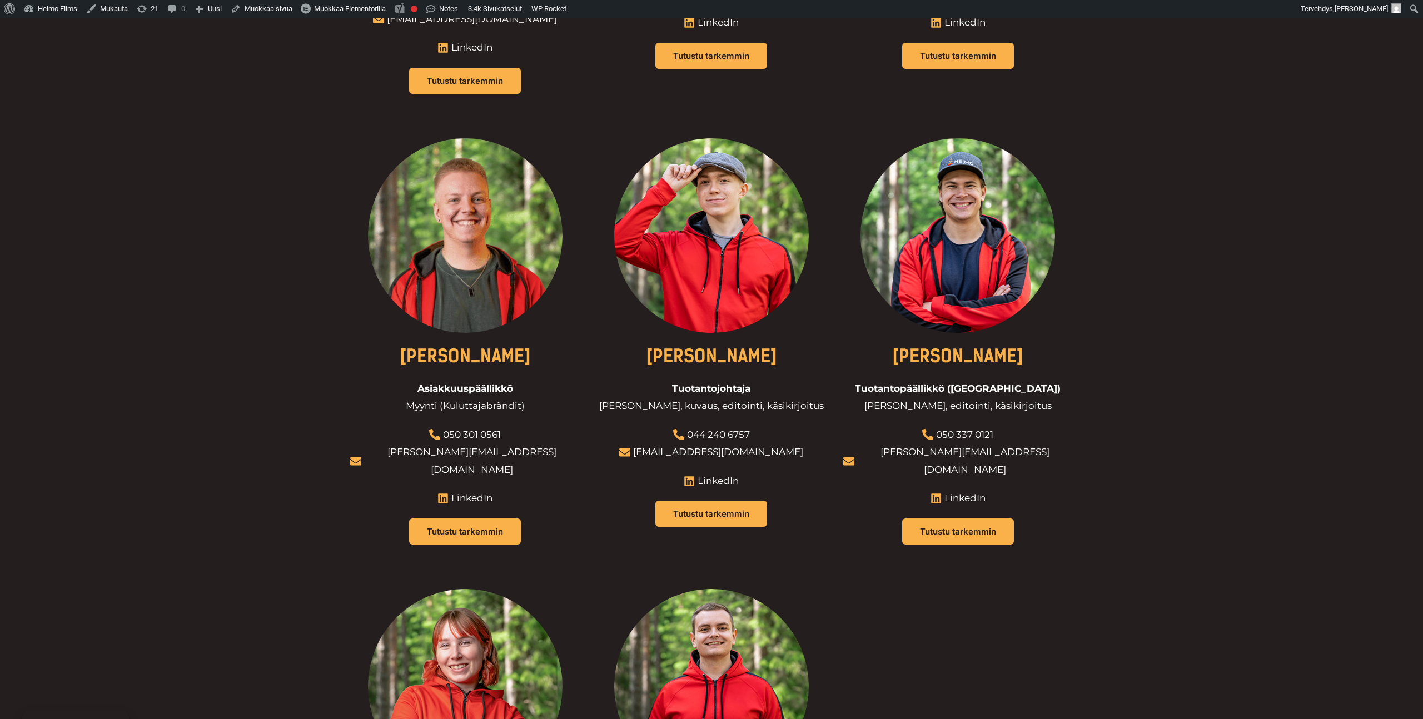 The width and height of the screenshot is (1423, 719). I want to click on div: Focus keyphrase not set, so click(414, 9).